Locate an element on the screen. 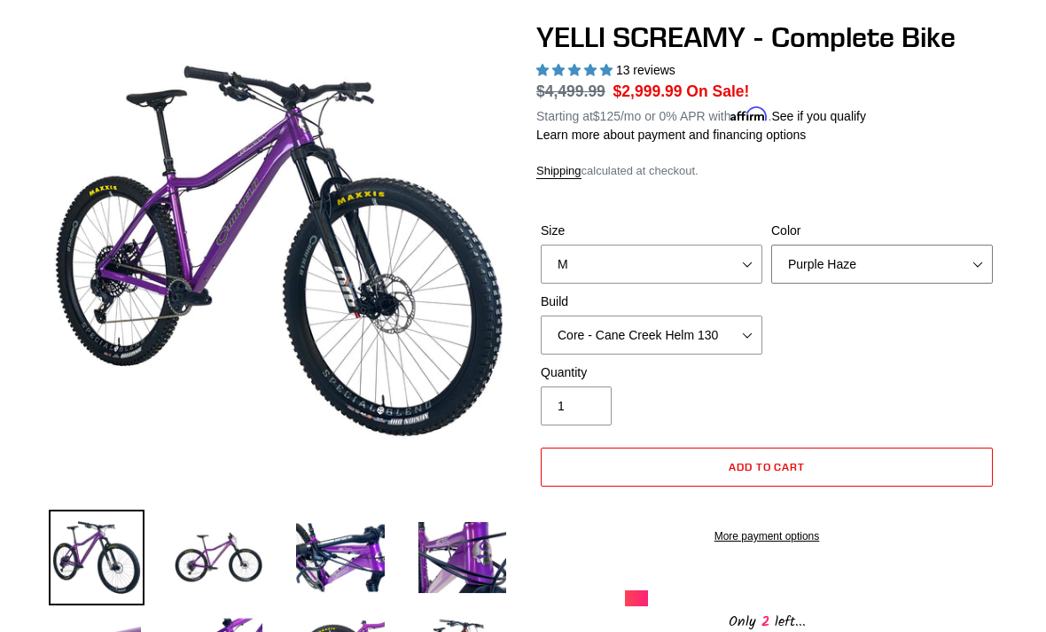  p: Starting at /mo or 0% APR with . is located at coordinates (701, 114).